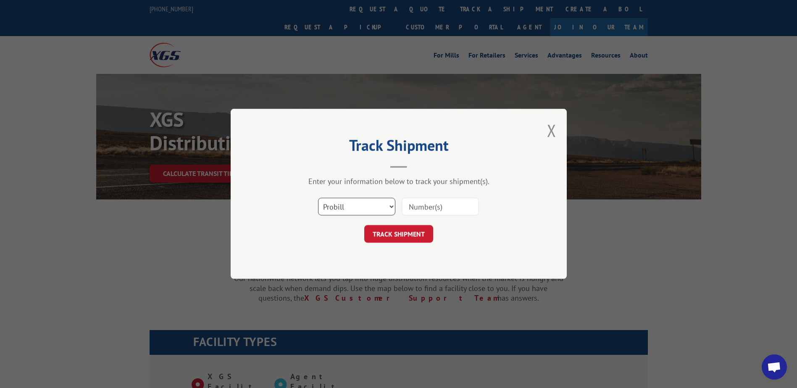 The width and height of the screenshot is (797, 388). I want to click on h2: Track Shipment, so click(399, 147).